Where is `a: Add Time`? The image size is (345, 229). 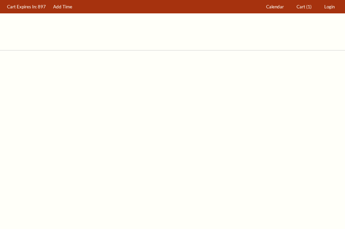 a: Add Time is located at coordinates (63, 7).